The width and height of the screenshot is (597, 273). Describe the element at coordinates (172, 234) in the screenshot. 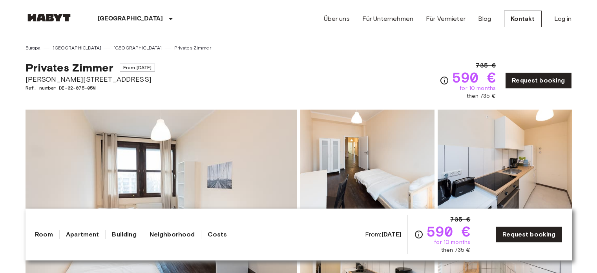

I see `a: Neighborhood` at that location.